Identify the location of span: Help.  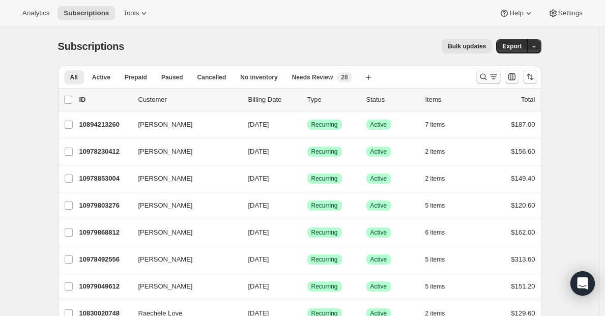
(516, 13).